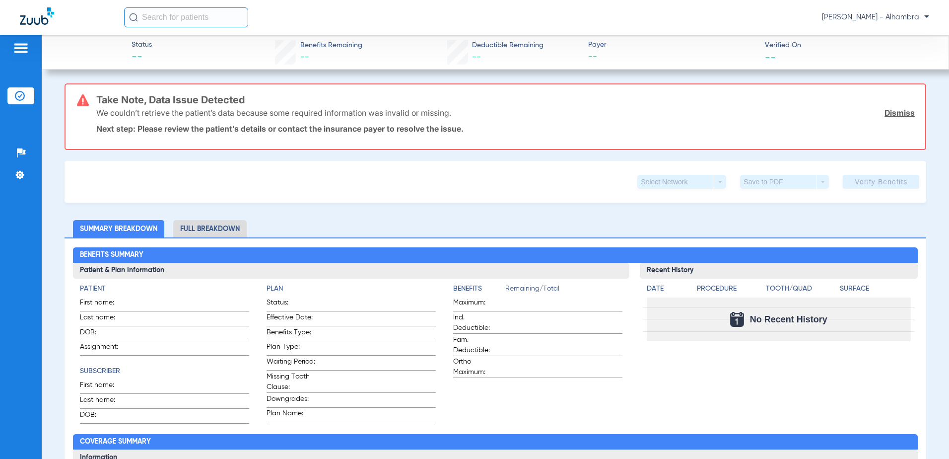 This screenshot has width=949, height=459. Describe the element at coordinates (737, 319) in the screenshot. I see `img: Calendar` at that location.